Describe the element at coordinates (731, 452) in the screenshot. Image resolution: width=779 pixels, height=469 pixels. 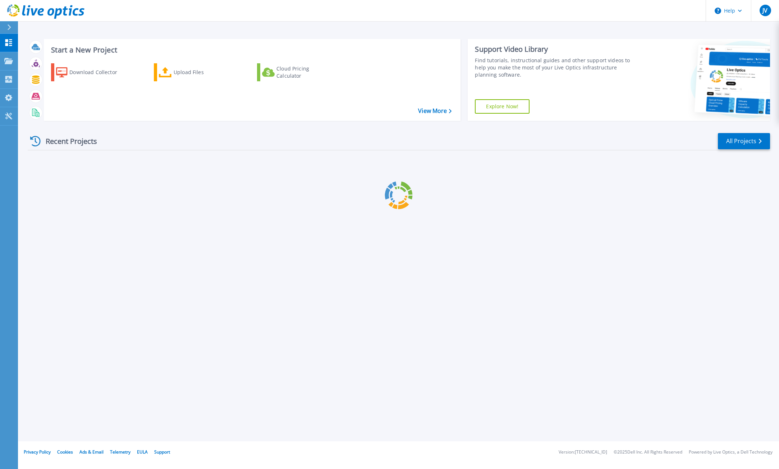
I see `li: Powered by Live Optics, a Dell Technology` at that location.